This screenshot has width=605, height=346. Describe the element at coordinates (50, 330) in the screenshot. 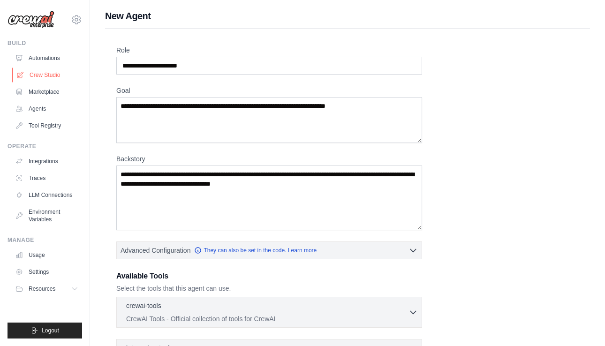

I see `span: Logout` at that location.